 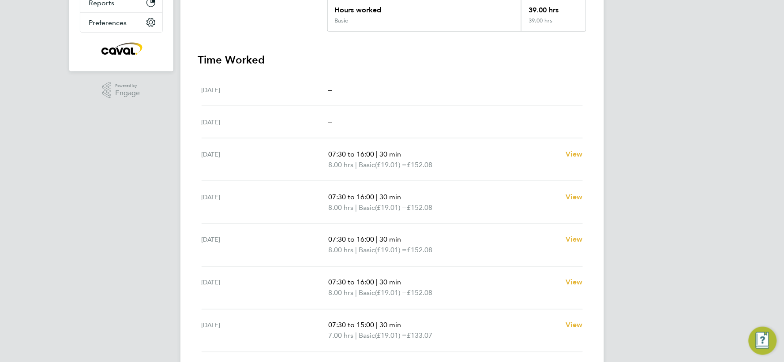 What do you see at coordinates (121, 49) in the screenshot?
I see `img: caval-logo-retina.png` at bounding box center [121, 49].